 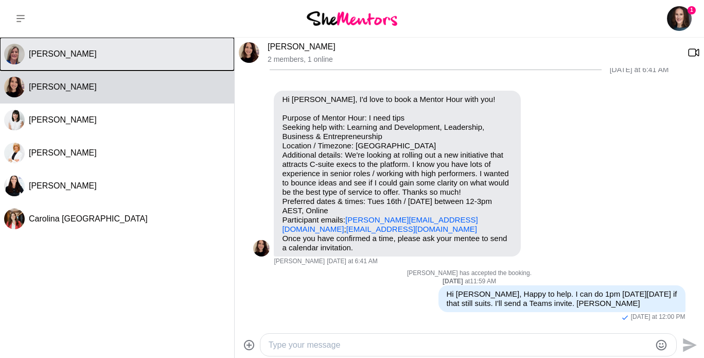 I want to click on img: She Mentors Logo, so click(x=352, y=18).